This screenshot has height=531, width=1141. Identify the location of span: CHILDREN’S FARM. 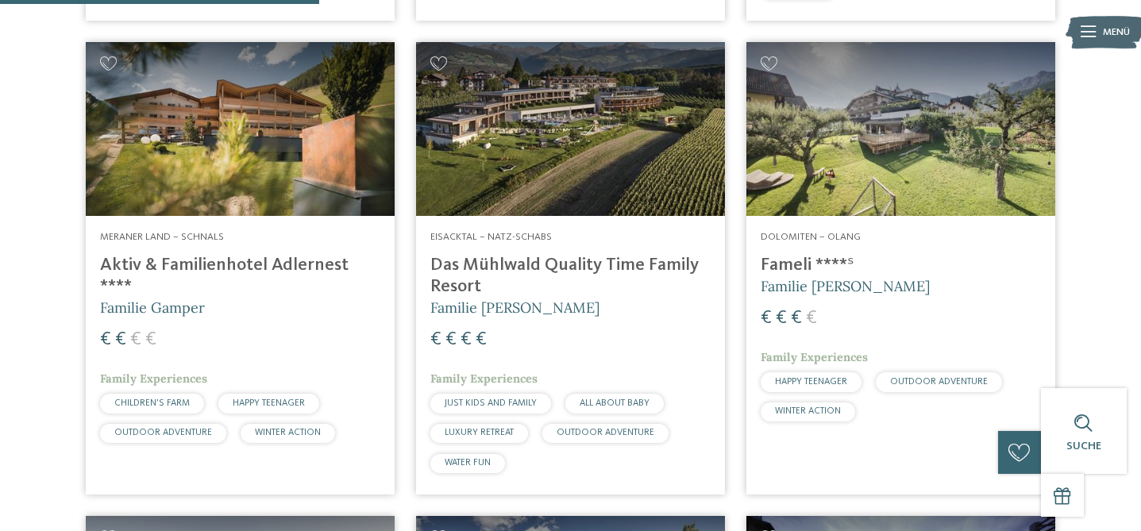
(152, 403).